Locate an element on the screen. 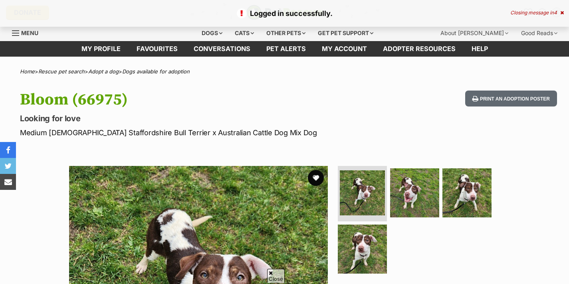 The image size is (569, 284). span: Close is located at coordinates (276, 276).